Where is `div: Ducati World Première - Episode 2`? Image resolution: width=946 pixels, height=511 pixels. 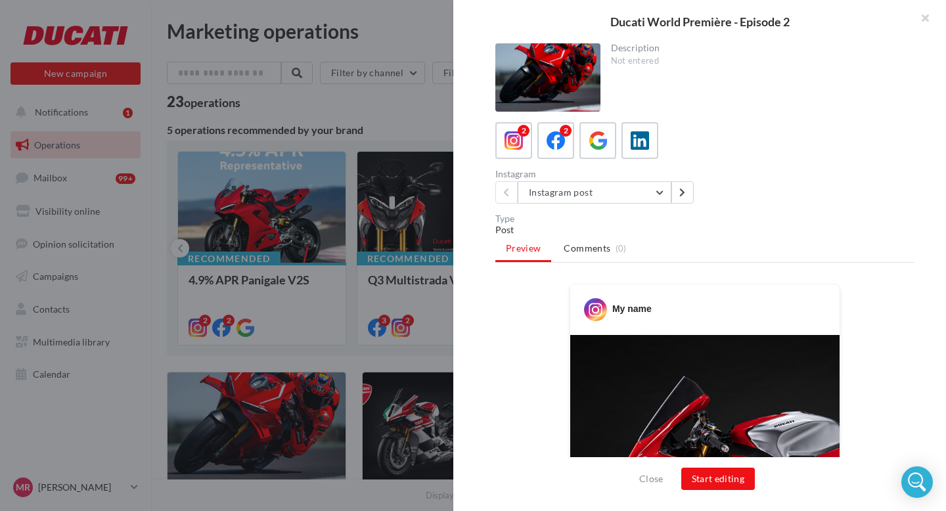 div: Ducati World Première - Episode 2 is located at coordinates (700, 22).